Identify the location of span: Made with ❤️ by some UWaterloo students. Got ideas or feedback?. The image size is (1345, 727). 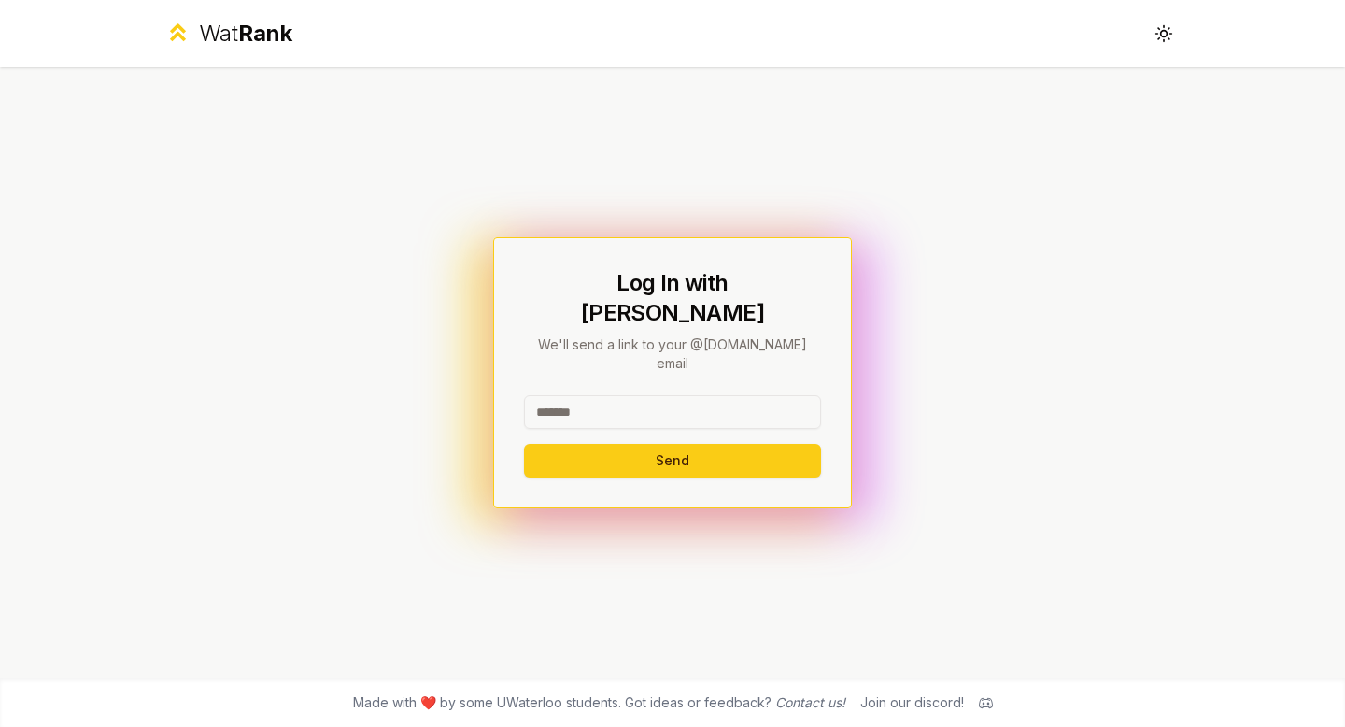
(599, 703).